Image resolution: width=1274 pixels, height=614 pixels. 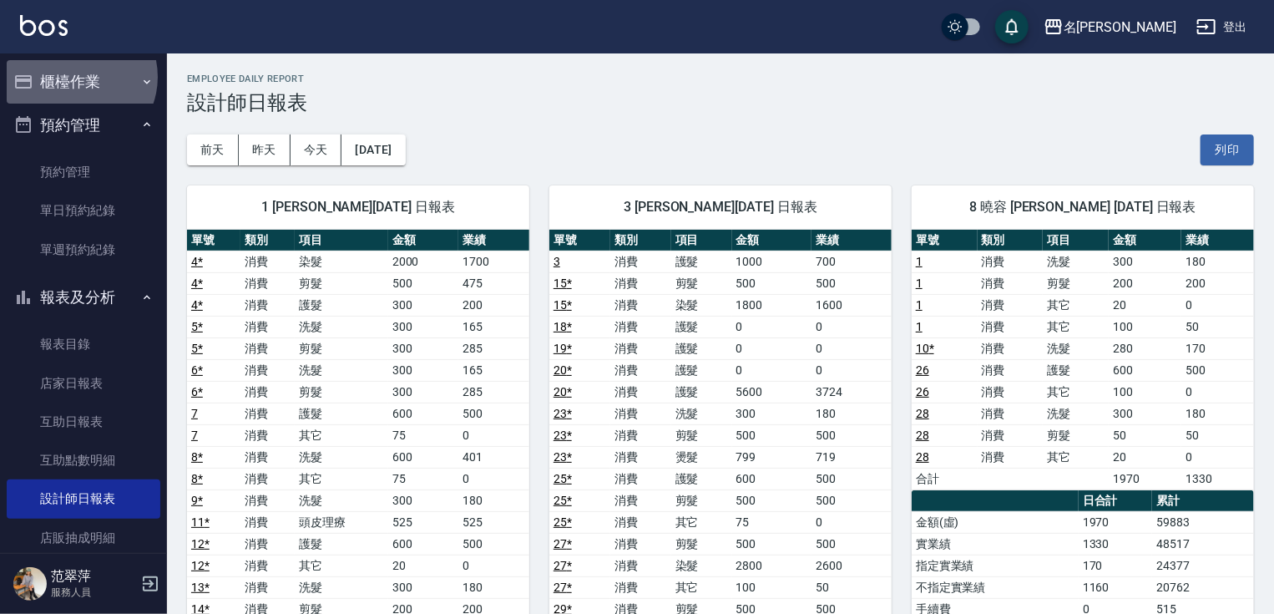 I want to click on td: 700, so click(x=852, y=261).